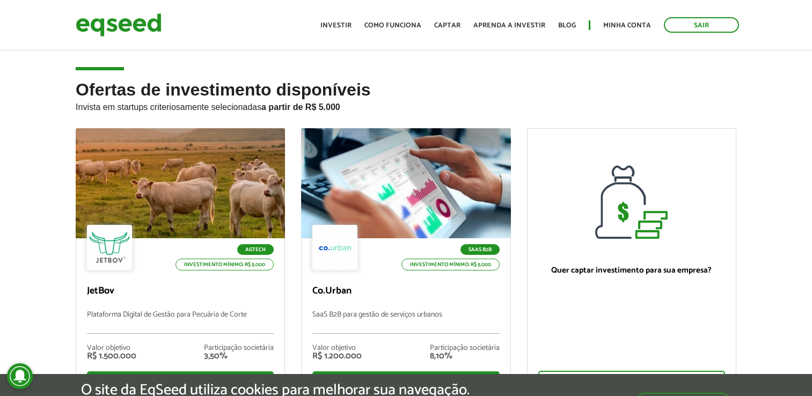 This screenshot has height=396, width=812. What do you see at coordinates (447, 25) in the screenshot?
I see `a: Captar` at bounding box center [447, 25].